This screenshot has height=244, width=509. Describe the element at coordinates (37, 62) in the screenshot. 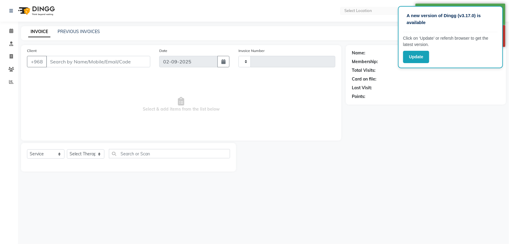

I see `button: +968` at that location.